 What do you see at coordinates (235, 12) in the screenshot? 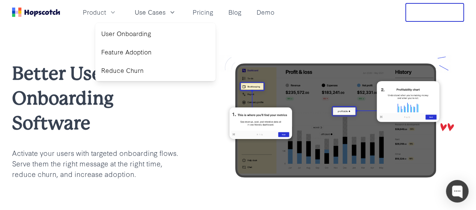
I see `a: Blog` at bounding box center [235, 12].